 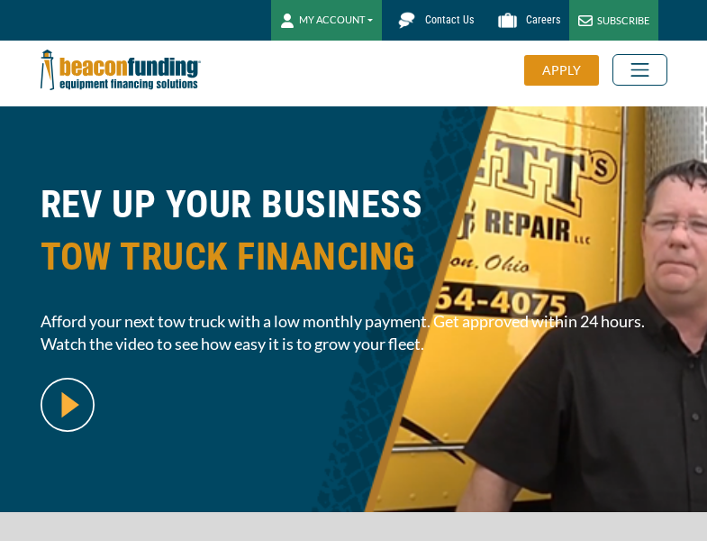 I want to click on span: TOW TRUCK FINANCING, so click(x=354, y=257).